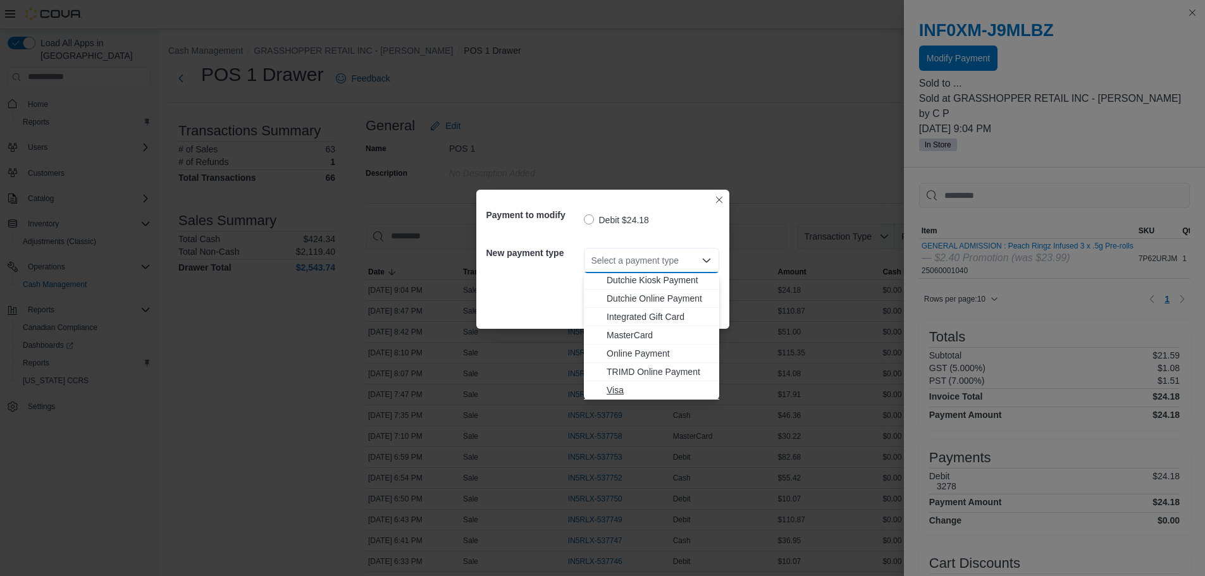 Image resolution: width=1205 pixels, height=576 pixels. What do you see at coordinates (659, 335) in the screenshot?
I see `span: MasterCard` at bounding box center [659, 335].